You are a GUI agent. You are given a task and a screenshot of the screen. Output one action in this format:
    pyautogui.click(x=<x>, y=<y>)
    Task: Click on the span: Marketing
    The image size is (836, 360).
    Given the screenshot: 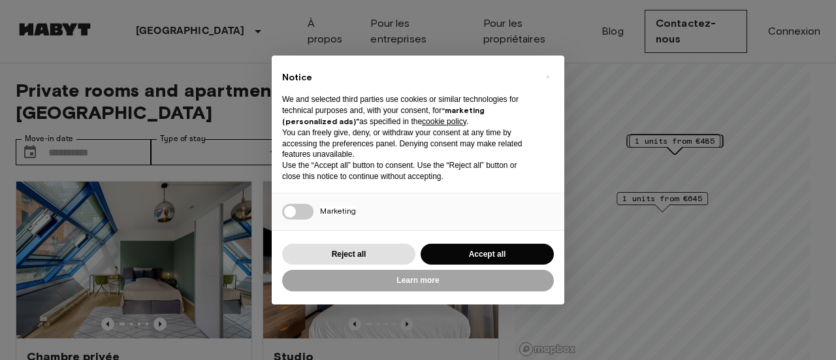 What is the action you would take?
    pyautogui.click(x=338, y=210)
    